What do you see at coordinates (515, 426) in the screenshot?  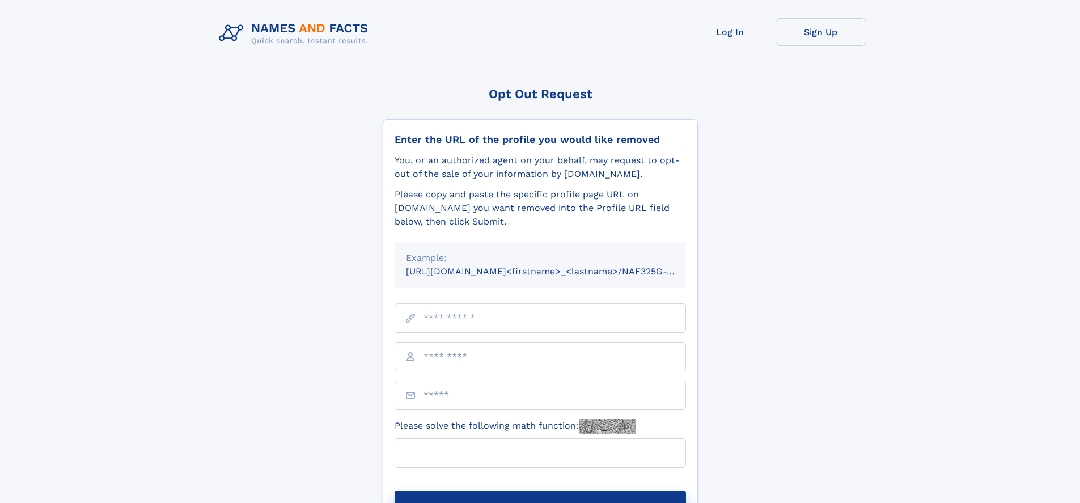 I see `label: Please solve the following math function:` at bounding box center [515, 426].